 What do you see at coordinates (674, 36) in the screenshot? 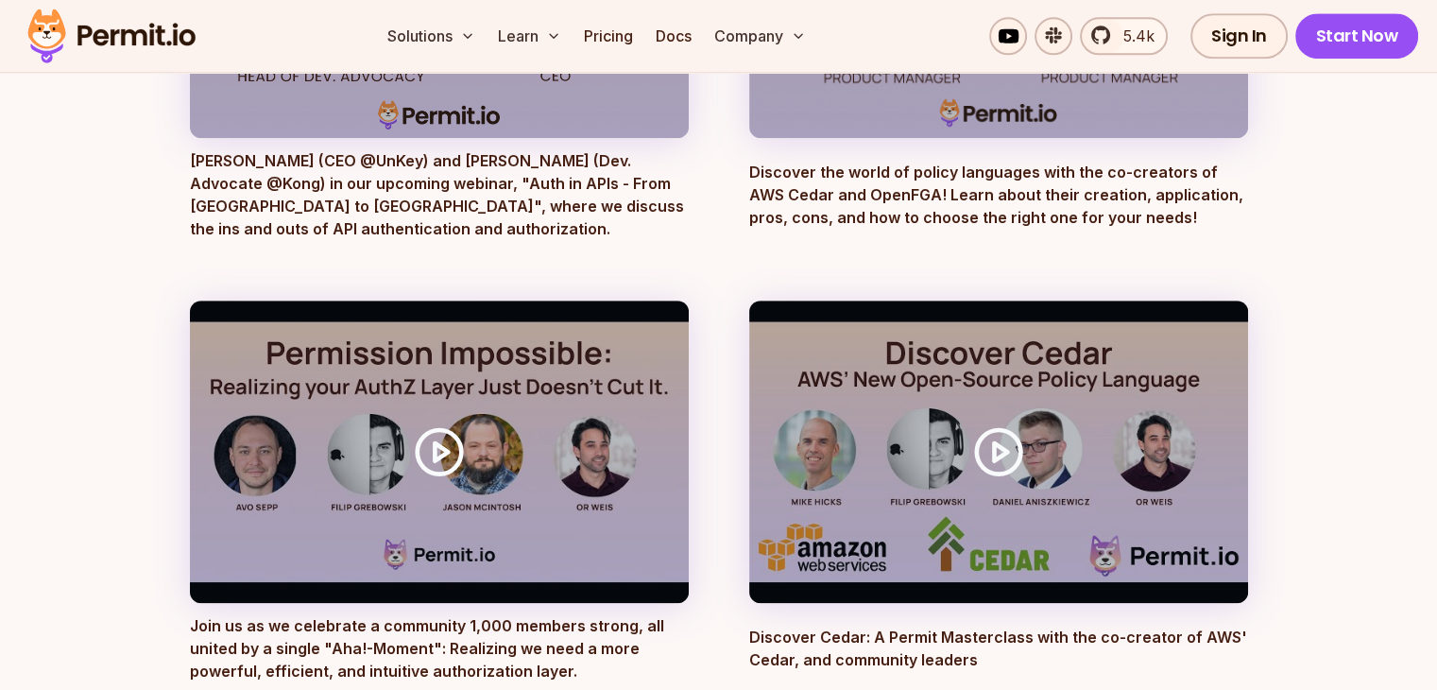
I see `a: Docs` at bounding box center [674, 36].